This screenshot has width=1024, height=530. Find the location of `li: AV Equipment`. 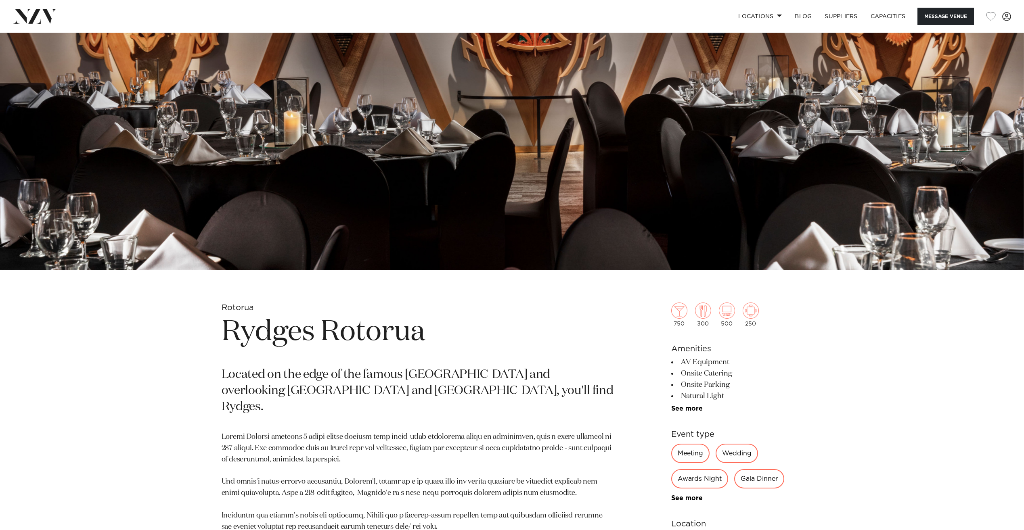

li: AV Equipment is located at coordinates (737, 362).